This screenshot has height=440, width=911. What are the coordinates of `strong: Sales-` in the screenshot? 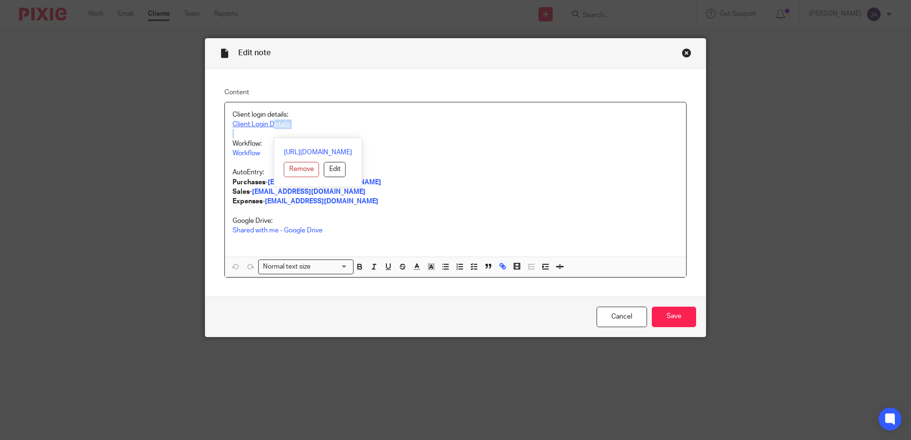 It's located at (242, 192).